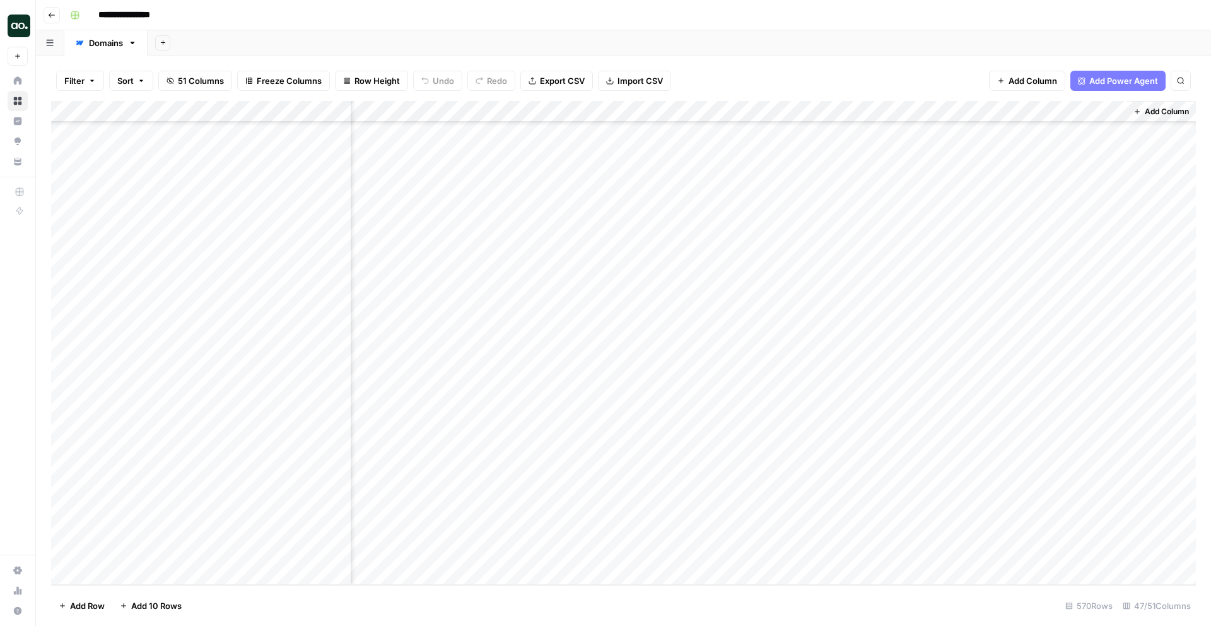 The height and width of the screenshot is (626, 1211). Describe the element at coordinates (1089, 605) in the screenshot. I see `div: 570 Rows` at that location.